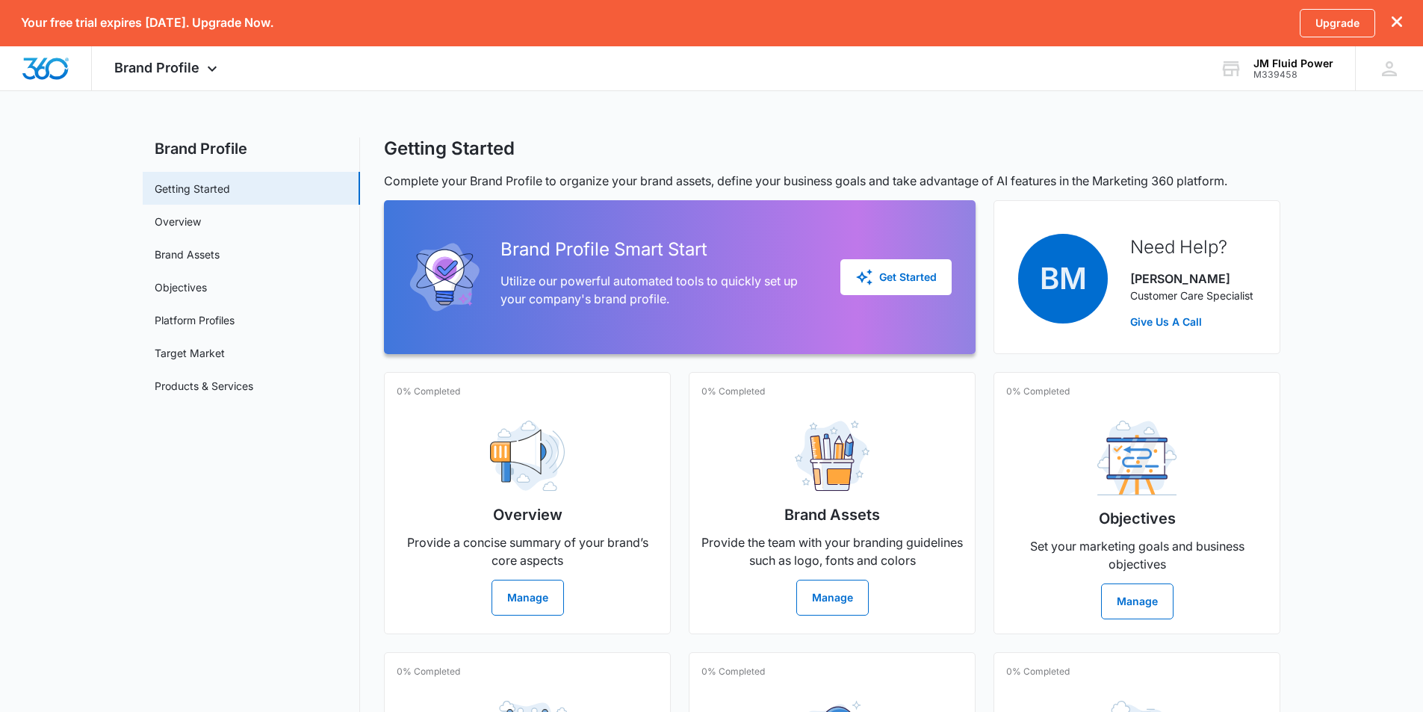 This screenshot has width=1423, height=712. What do you see at coordinates (832, 503) in the screenshot?
I see `a: 0% CompletedBrand AssetsProvide the team with your branding guidelines such as logo, fonts and co...` at bounding box center [832, 503].